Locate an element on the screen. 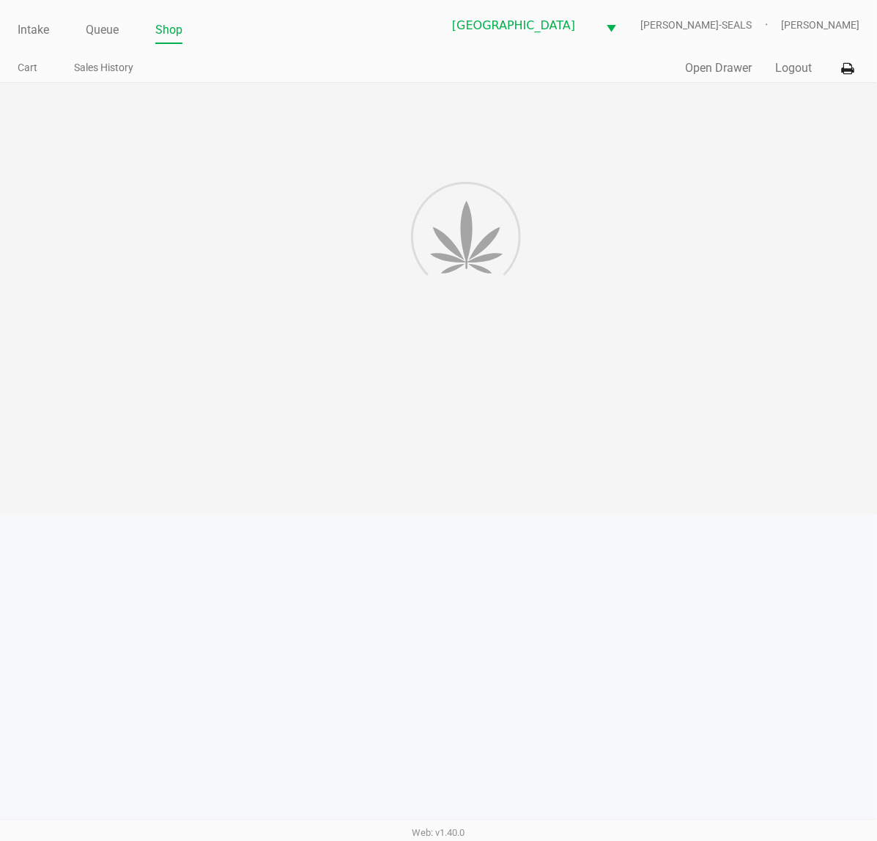 This screenshot has width=877, height=841. a: Intake is located at coordinates (33, 30).